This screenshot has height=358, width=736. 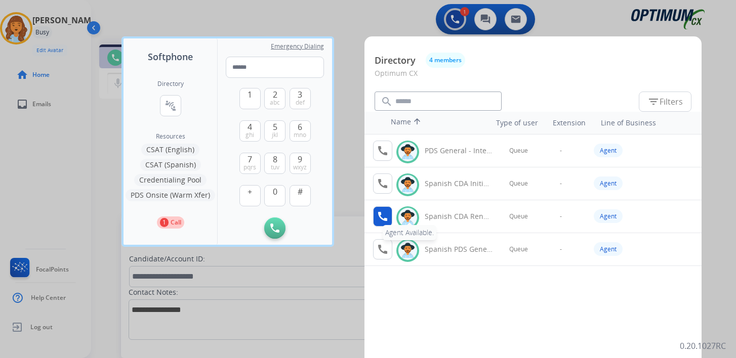 What do you see at coordinates (250, 135) in the screenshot?
I see `span: ghi` at bounding box center [250, 135].